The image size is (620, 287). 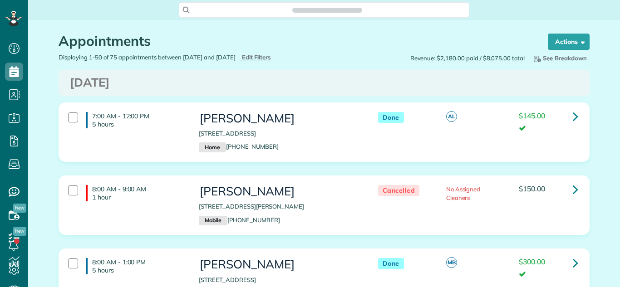 I want to click on span: No Assigned Cleaners, so click(x=463, y=193).